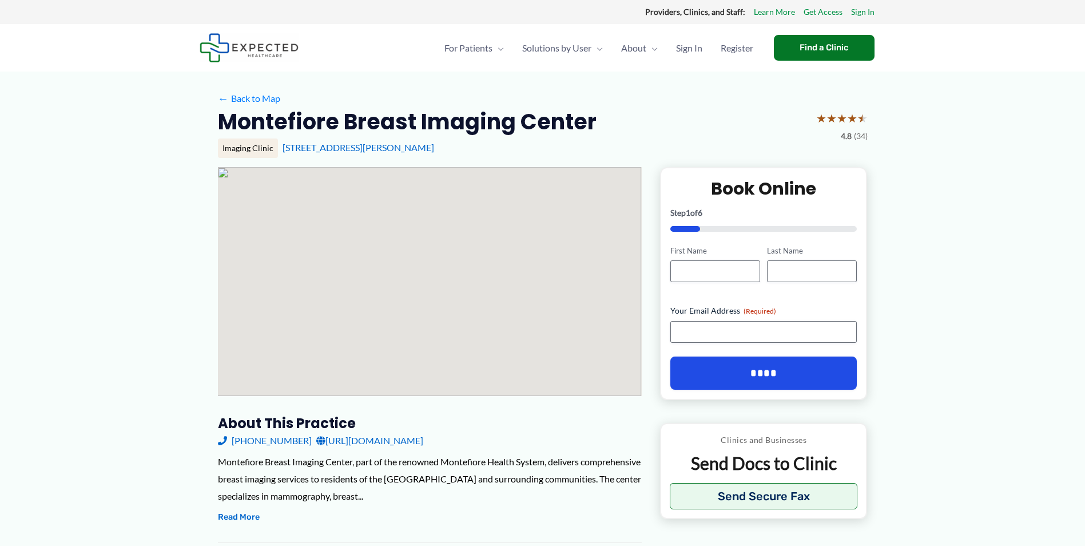 This screenshot has height=546, width=1085. I want to click on span: About, so click(634, 48).